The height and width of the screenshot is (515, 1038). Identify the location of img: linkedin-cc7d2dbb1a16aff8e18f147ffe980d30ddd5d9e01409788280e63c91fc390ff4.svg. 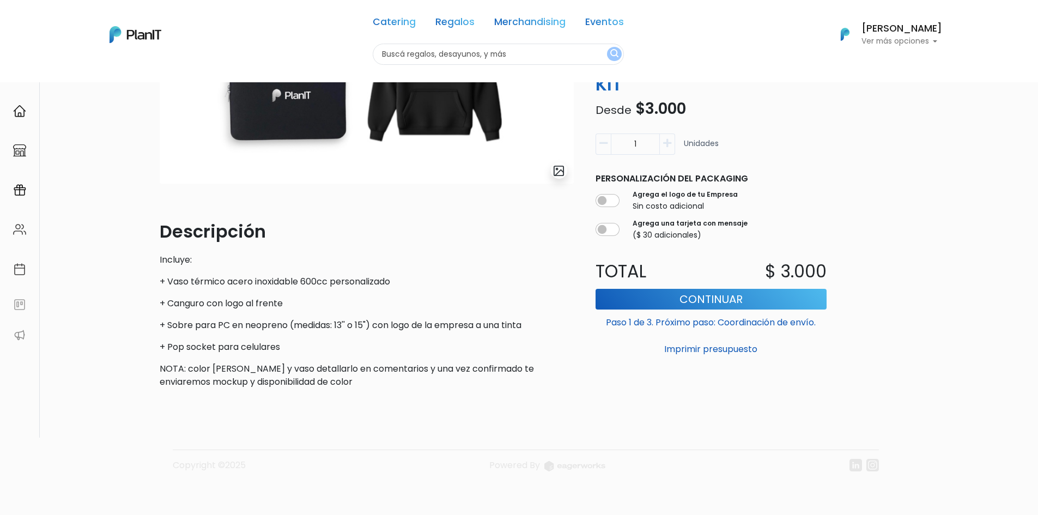
(855, 465).